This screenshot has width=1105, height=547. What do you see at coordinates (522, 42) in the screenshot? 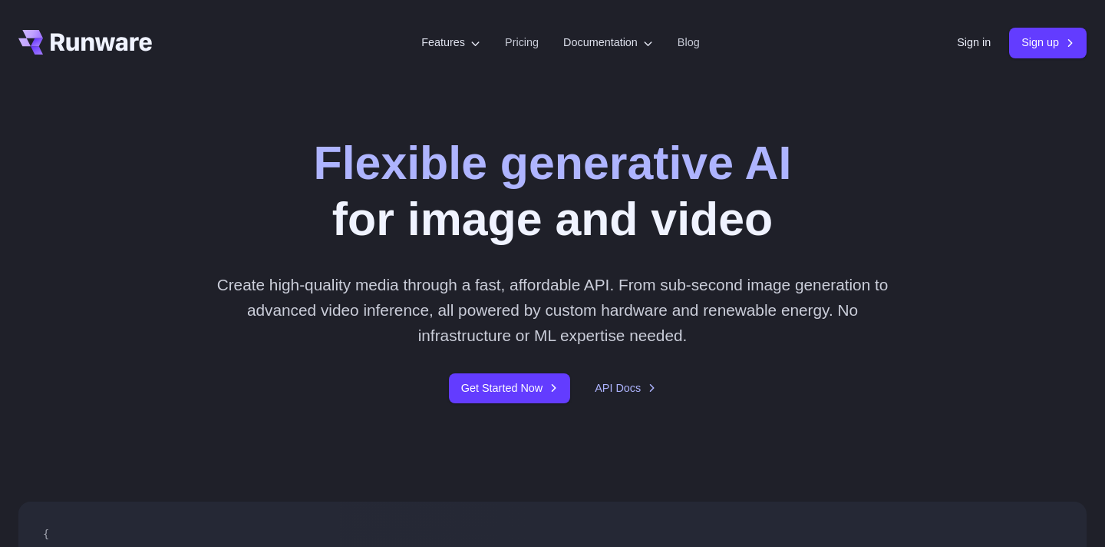
I see `a: Pricing` at bounding box center [522, 42].